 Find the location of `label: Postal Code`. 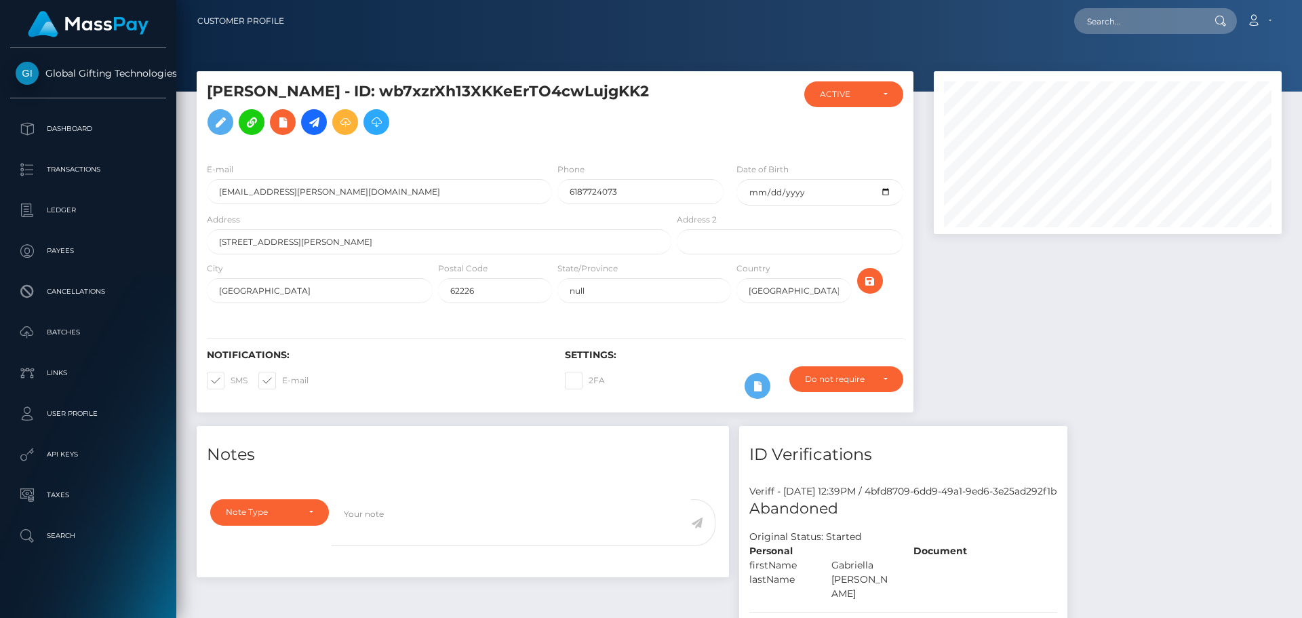

label: Postal Code is located at coordinates (463, 269).